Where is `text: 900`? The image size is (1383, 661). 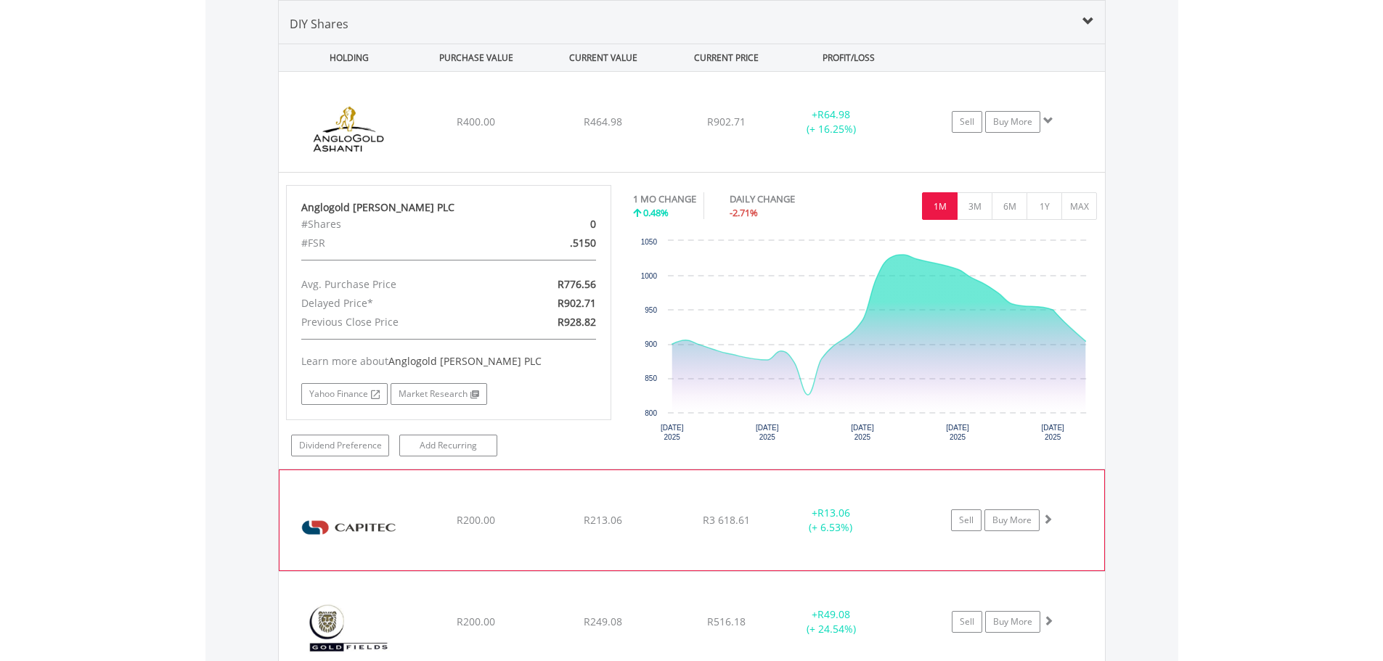
text: 900 is located at coordinates (651, 344).